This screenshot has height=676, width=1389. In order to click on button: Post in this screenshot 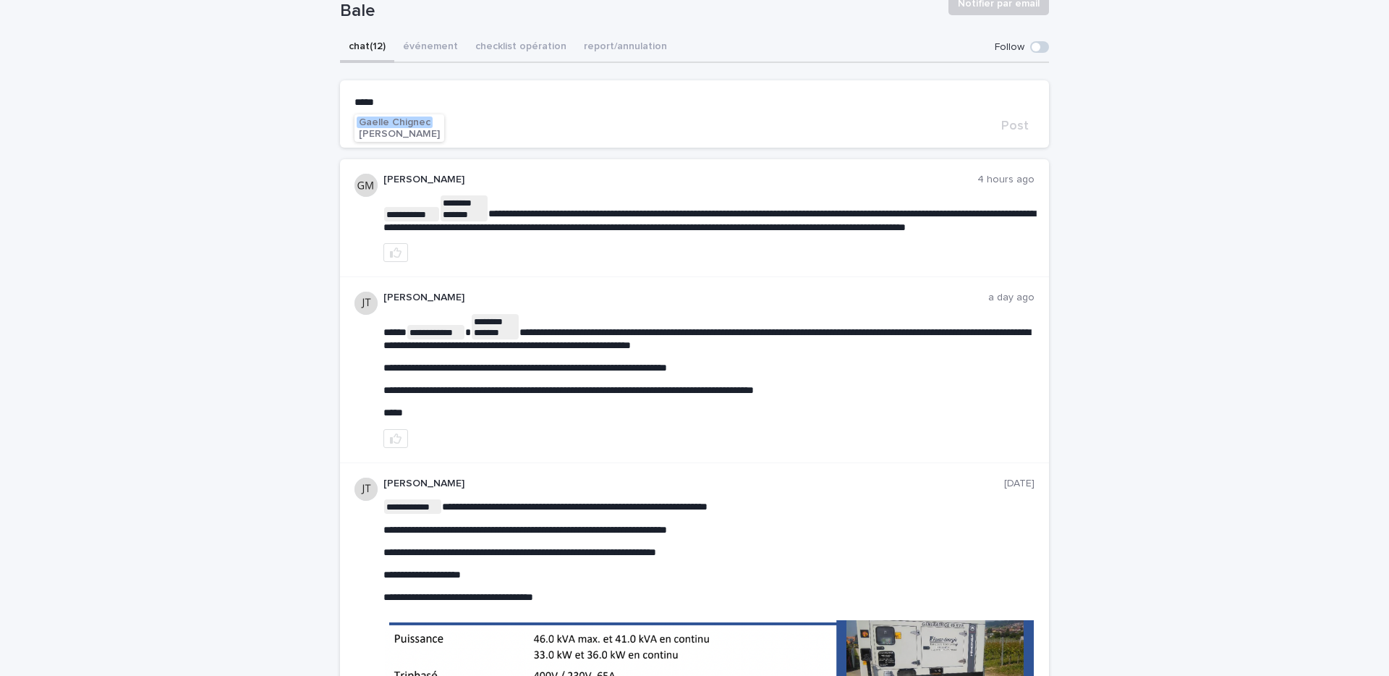, I will do `click(1015, 126)`.